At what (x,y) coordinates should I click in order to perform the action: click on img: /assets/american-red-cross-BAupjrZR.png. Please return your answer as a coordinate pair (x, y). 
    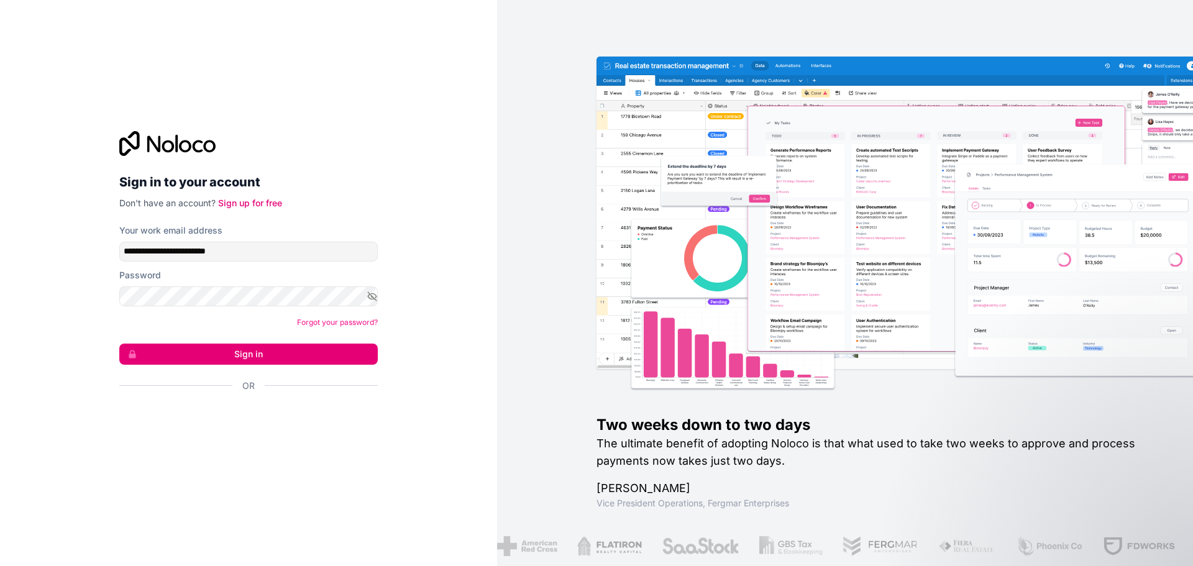
    Looking at the image, I should click on (526, 546).